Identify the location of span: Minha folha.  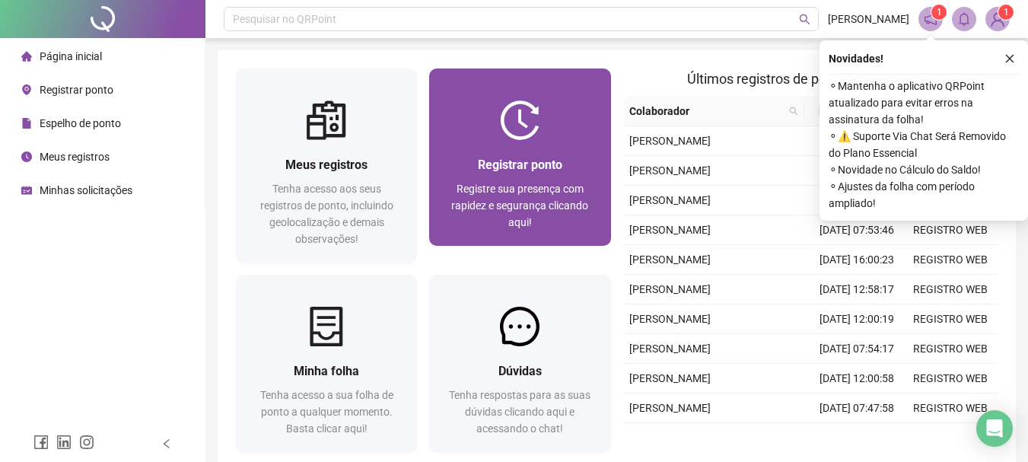
(327, 371).